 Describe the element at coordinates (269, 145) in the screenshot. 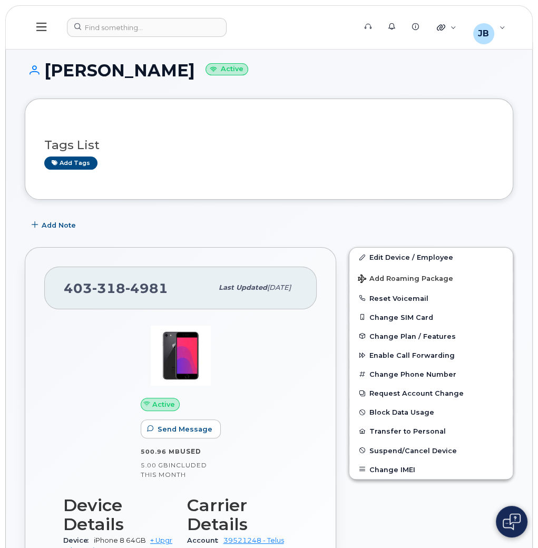

I see `h3: Tags List` at that location.